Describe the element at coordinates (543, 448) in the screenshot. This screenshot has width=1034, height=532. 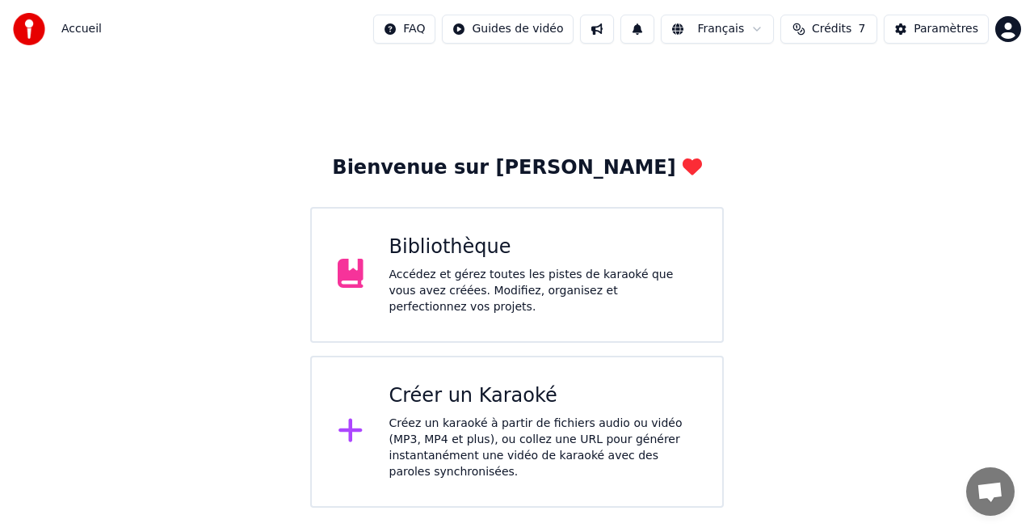
I see `div: Créez un karaoké à partir de fichiers audio ou vidéo (MP3, MP4 et plus), ou collez une URL pour g...` at that location.